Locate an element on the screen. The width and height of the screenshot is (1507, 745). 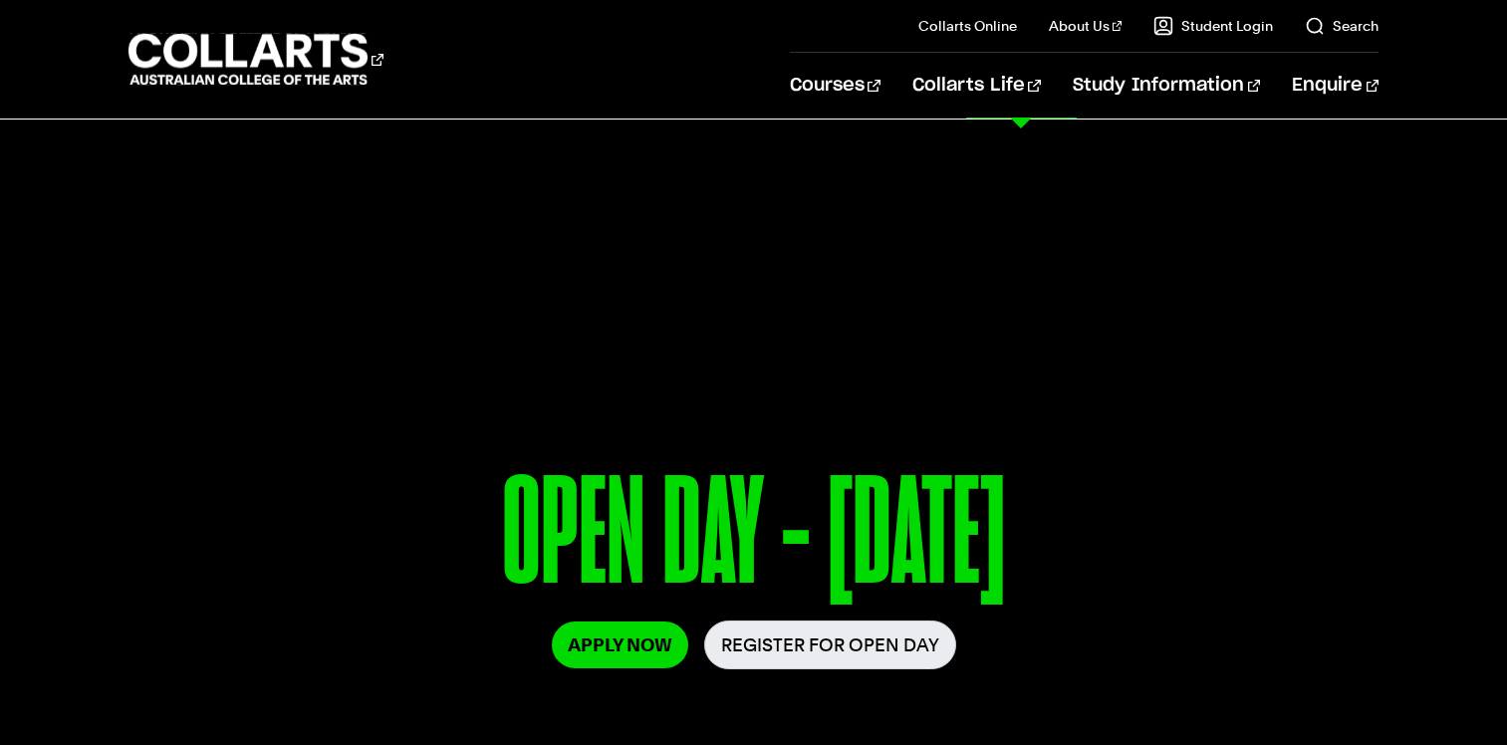
a: Courses is located at coordinates (835, 86).